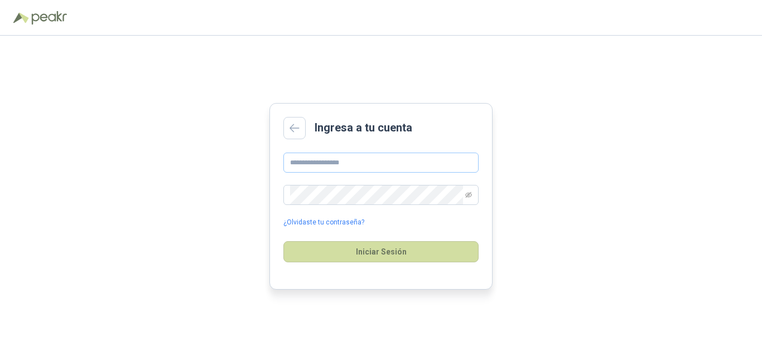  Describe the element at coordinates (21, 18) in the screenshot. I see `img: Logo` at that location.